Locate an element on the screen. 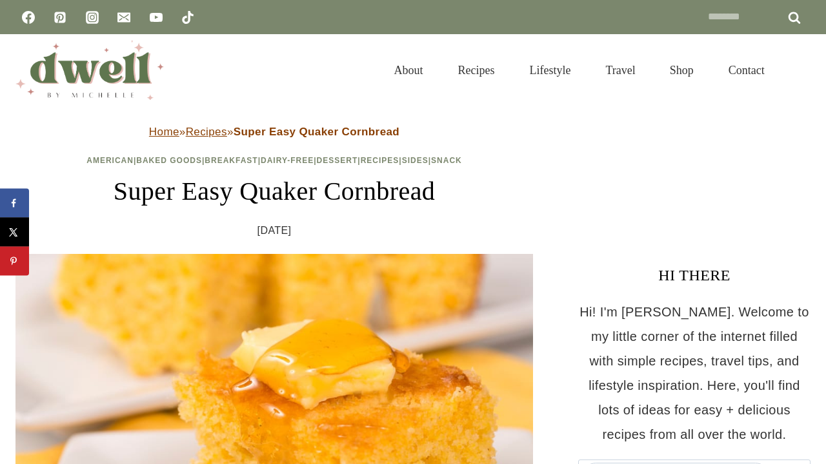  a: Pinterest is located at coordinates (60, 17).